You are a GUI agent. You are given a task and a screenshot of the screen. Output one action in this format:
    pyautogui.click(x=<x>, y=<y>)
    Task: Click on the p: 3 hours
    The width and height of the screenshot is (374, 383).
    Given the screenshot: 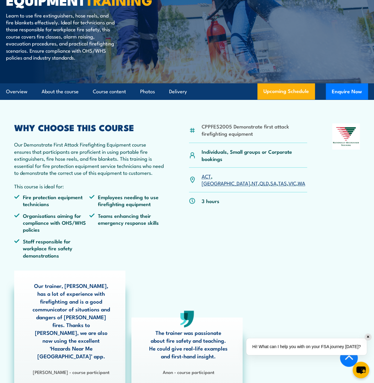 What is the action you would take?
    pyautogui.click(x=210, y=201)
    